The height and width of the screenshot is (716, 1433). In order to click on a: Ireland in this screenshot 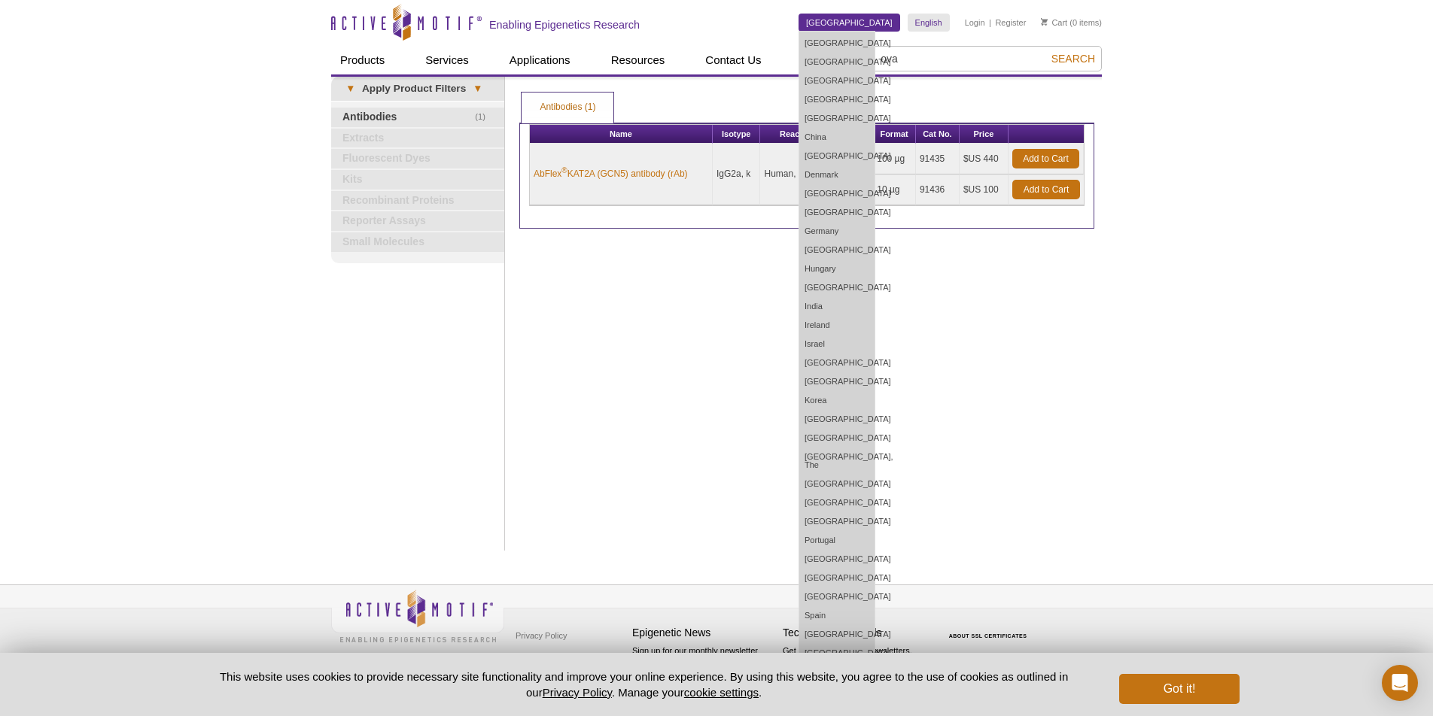, I will do `click(837, 325)`.